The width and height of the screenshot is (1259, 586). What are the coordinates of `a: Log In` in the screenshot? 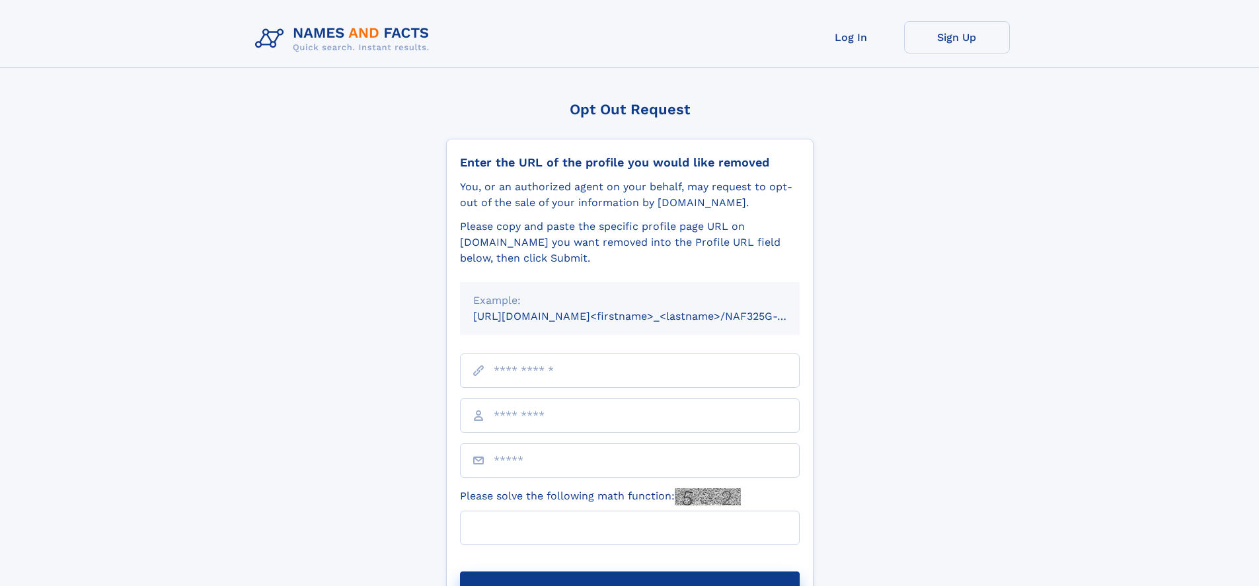 It's located at (851, 37).